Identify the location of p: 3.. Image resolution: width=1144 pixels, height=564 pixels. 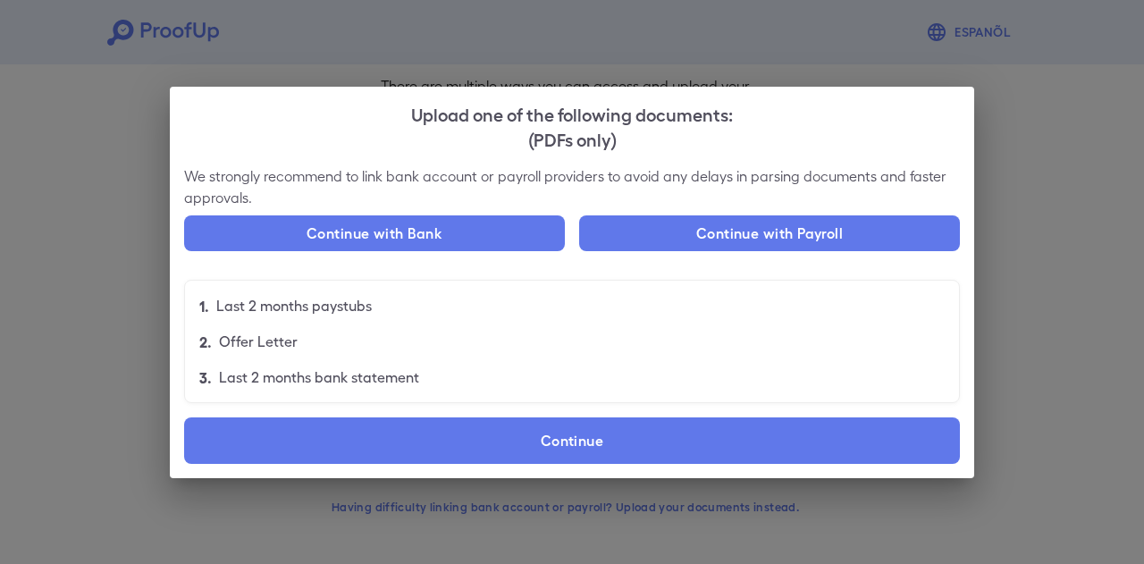
(206, 377).